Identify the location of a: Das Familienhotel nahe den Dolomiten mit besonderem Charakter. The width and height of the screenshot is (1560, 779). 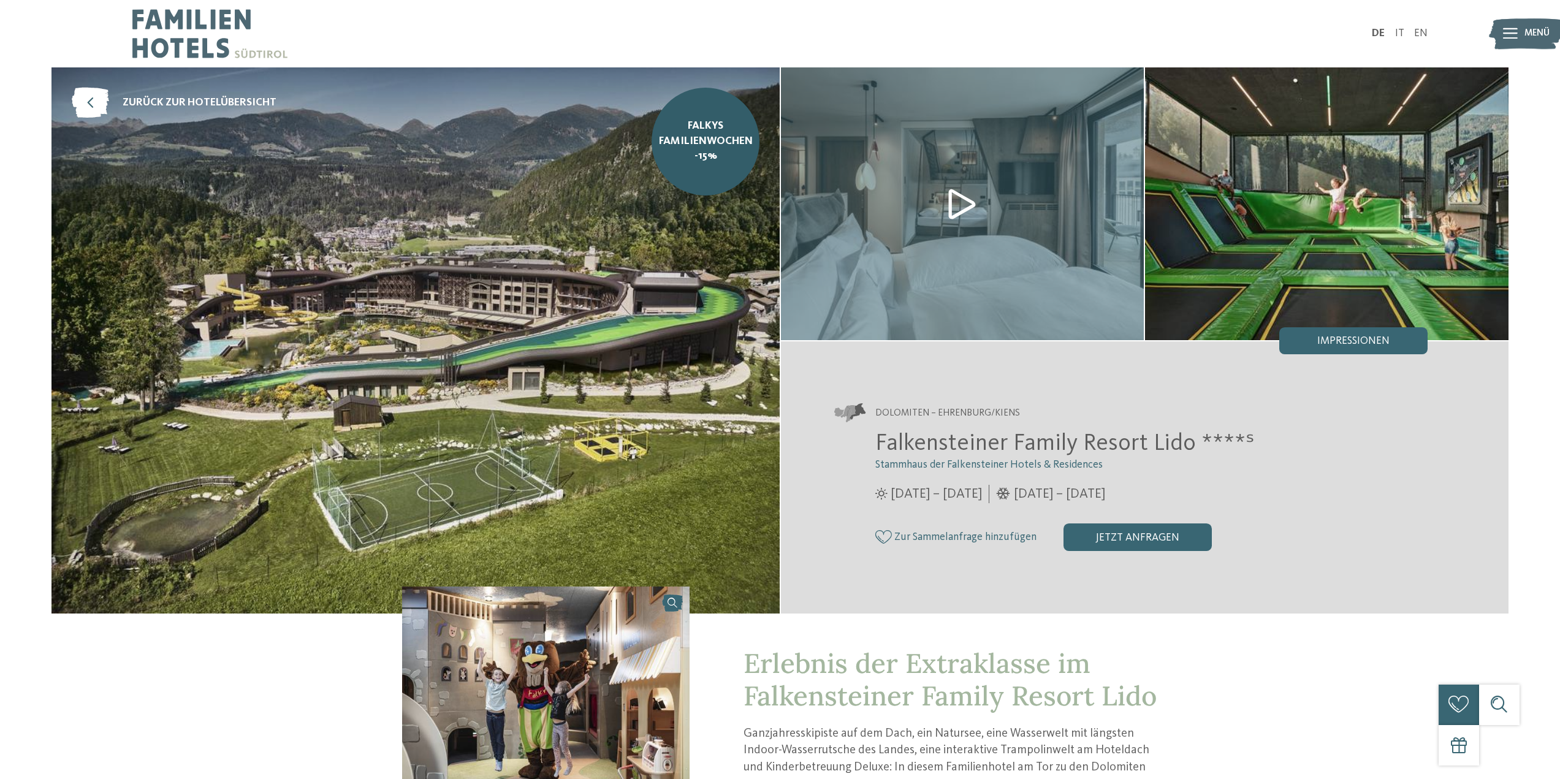
(962, 203).